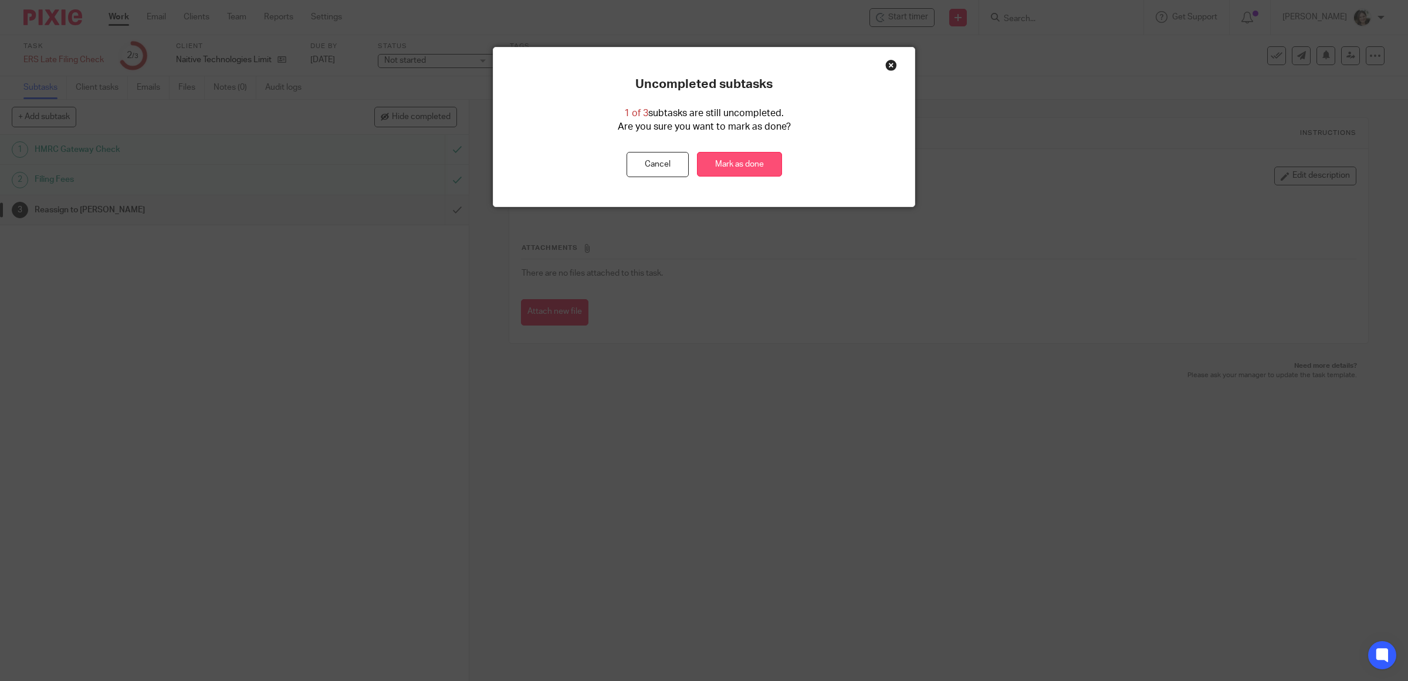  Describe the element at coordinates (704, 127) in the screenshot. I see `p: Are you sure you want to mark as done?` at that location.